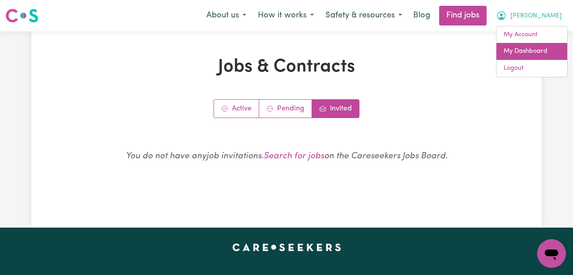  I want to click on button: How it works, so click(285, 16).